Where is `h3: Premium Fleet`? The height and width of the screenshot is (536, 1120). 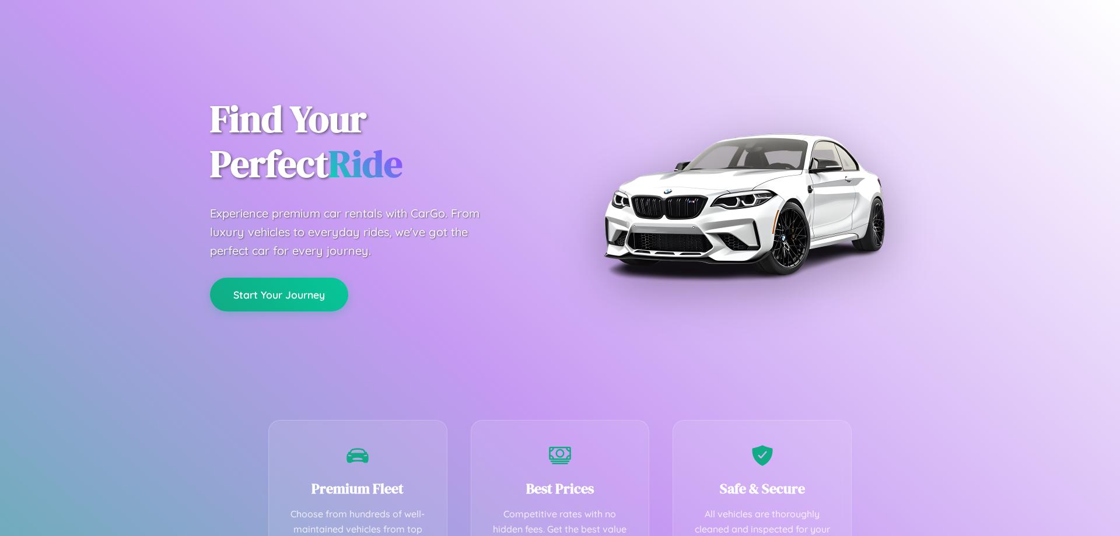
h3: Premium Fleet is located at coordinates (358, 488).